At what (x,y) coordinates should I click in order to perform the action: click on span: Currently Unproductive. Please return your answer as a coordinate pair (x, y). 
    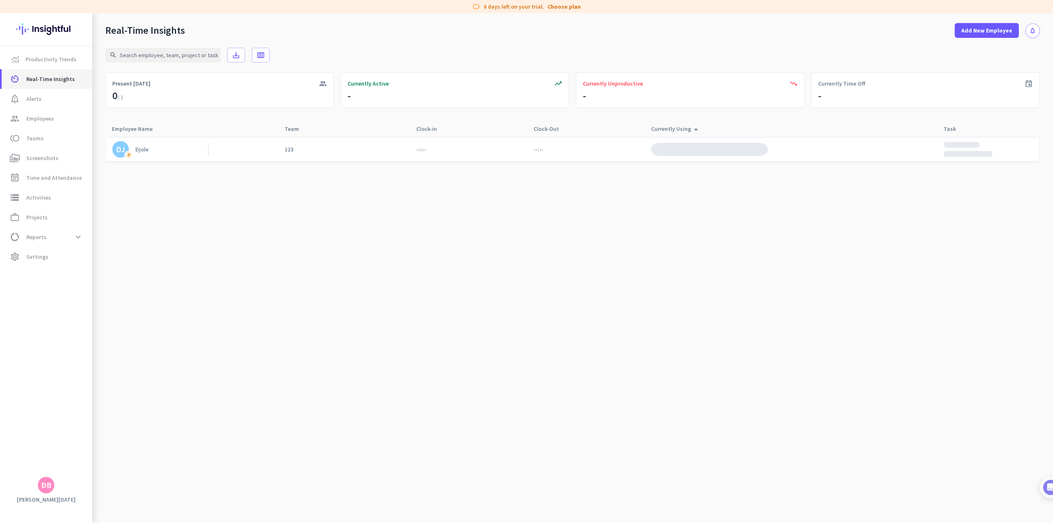
    Looking at the image, I should click on (613, 83).